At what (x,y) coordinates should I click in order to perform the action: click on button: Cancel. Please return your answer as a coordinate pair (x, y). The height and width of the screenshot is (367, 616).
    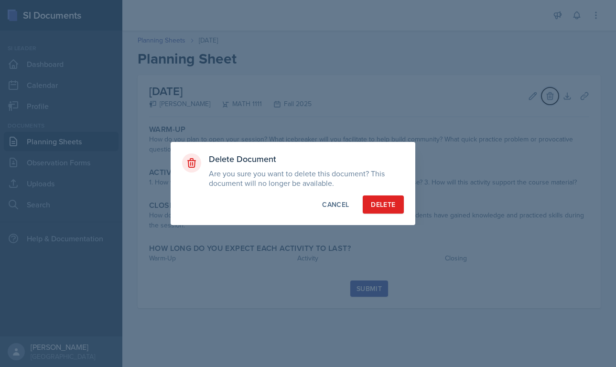
    Looking at the image, I should click on (336, 205).